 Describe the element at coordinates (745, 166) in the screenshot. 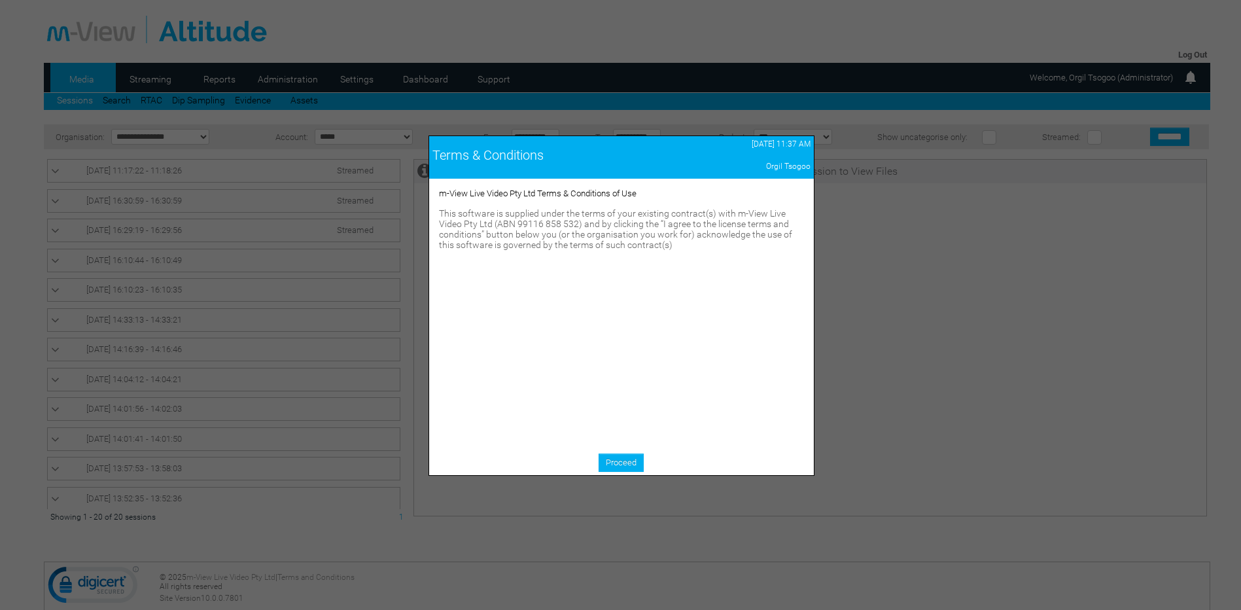

I see `td: Orgil Tsogoo` at that location.